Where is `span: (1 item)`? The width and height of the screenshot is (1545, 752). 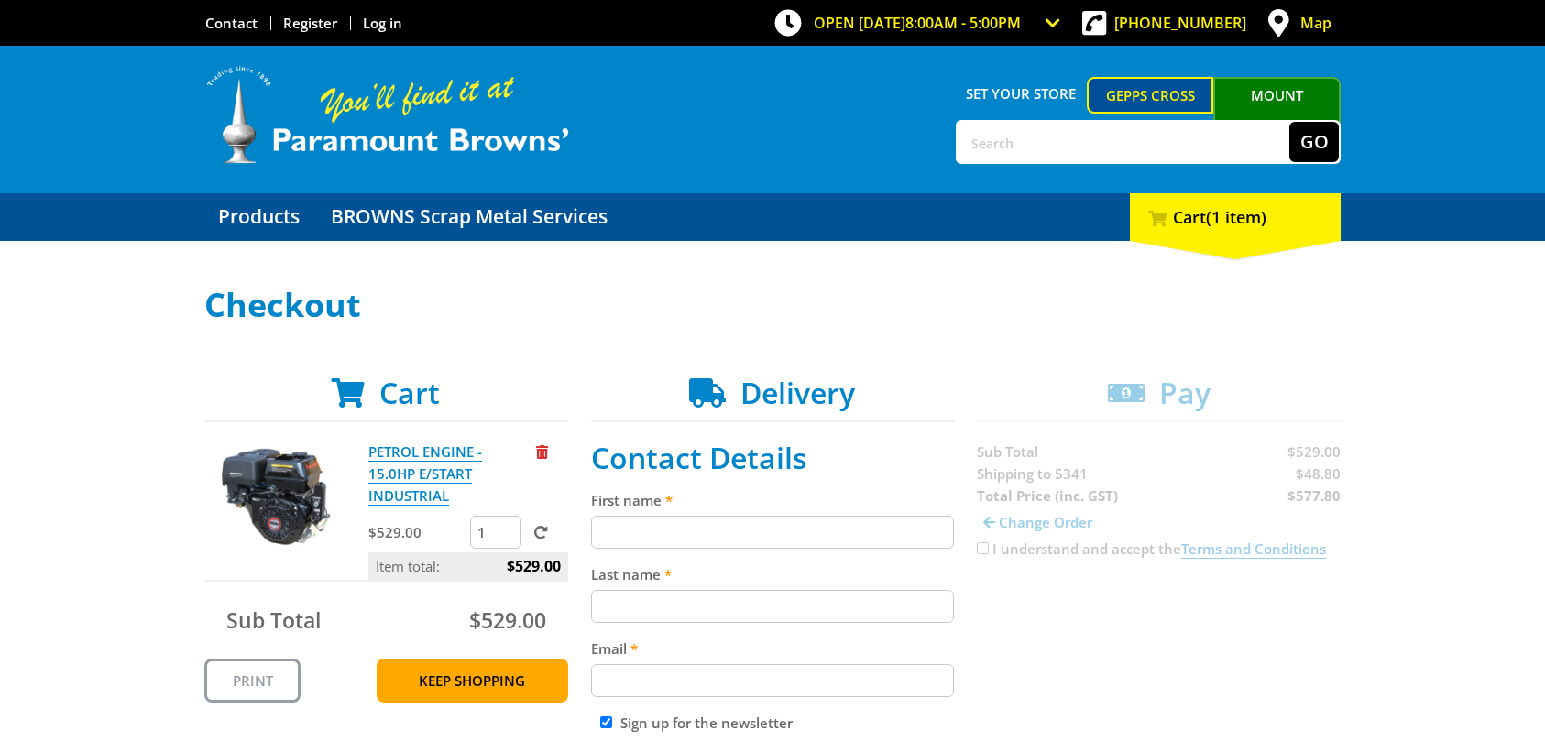 span: (1 item) is located at coordinates (1236, 217).